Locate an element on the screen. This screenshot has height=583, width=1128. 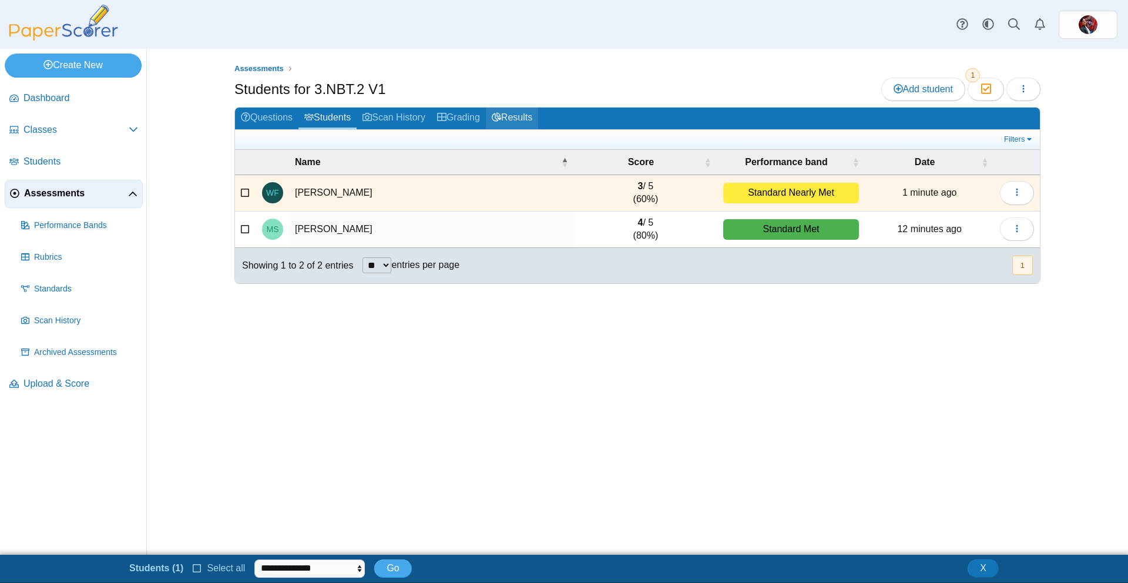
a: ps.yyrSfKExD6VWH9yo is located at coordinates (1088, 25).